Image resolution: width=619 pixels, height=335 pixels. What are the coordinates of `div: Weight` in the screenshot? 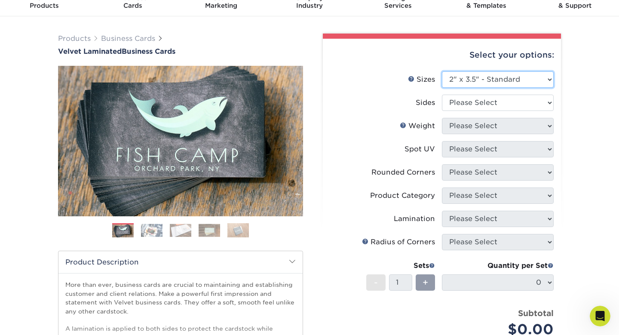 It's located at (417, 126).